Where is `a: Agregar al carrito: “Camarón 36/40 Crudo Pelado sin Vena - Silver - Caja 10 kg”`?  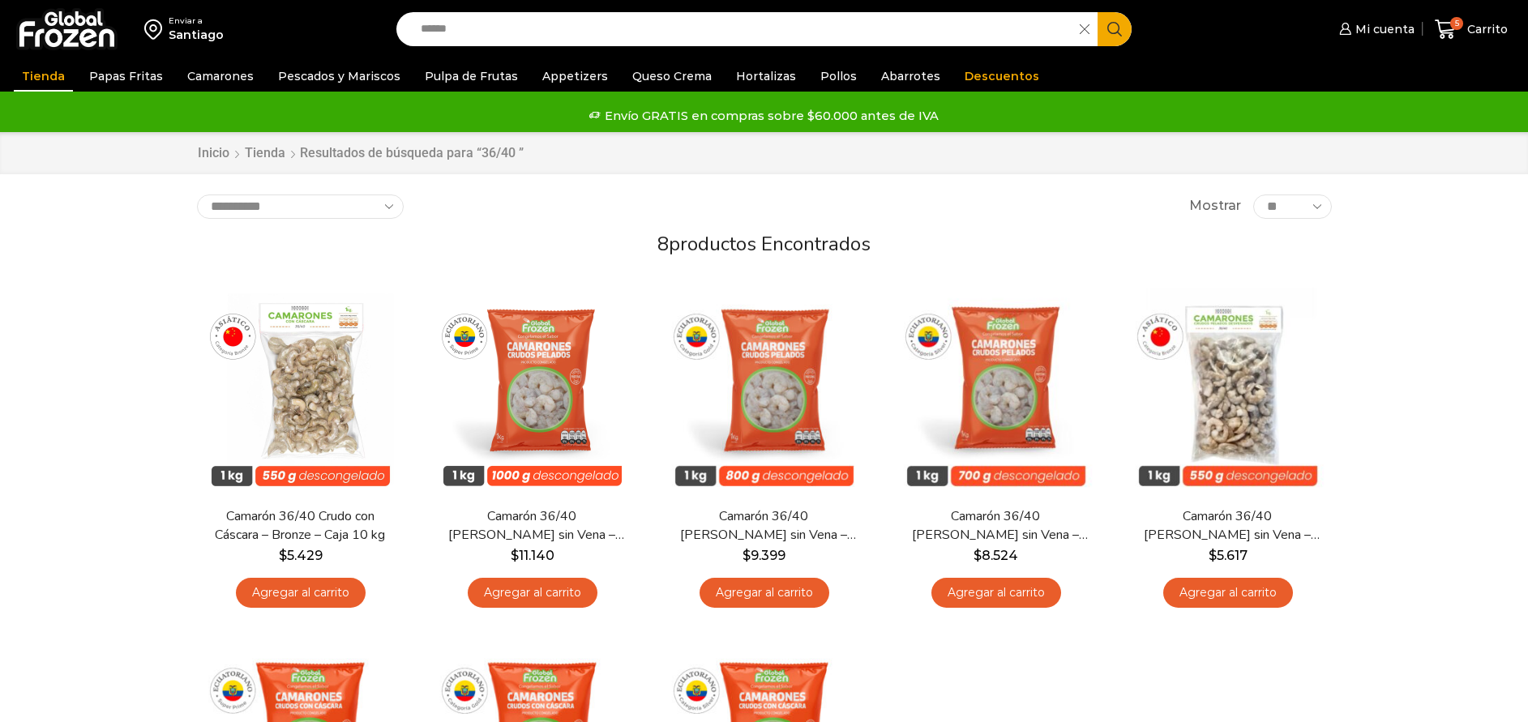
a: Agregar al carrito: “Camarón 36/40 Crudo Pelado sin Vena - Silver - Caja 10 kg” is located at coordinates (996, 592).